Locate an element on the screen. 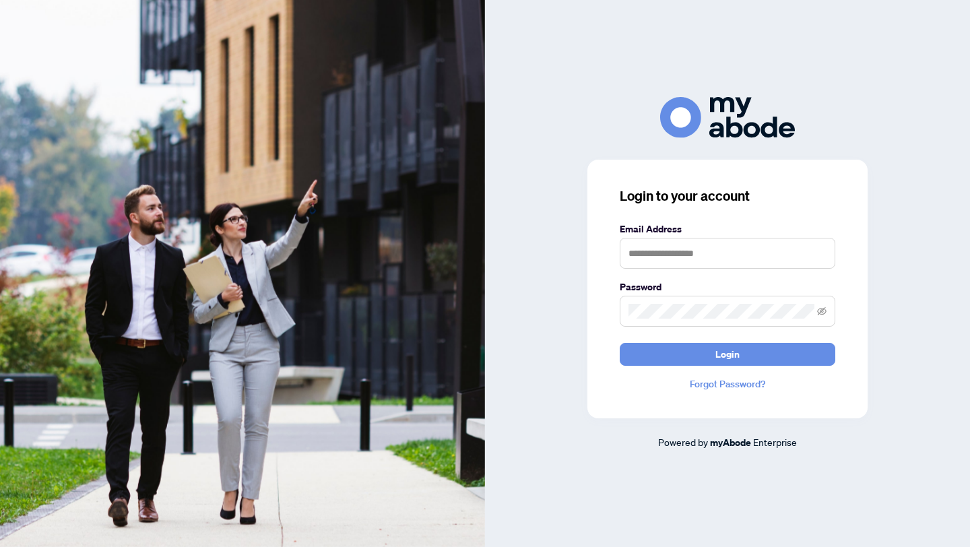  button: Login is located at coordinates (727, 354).